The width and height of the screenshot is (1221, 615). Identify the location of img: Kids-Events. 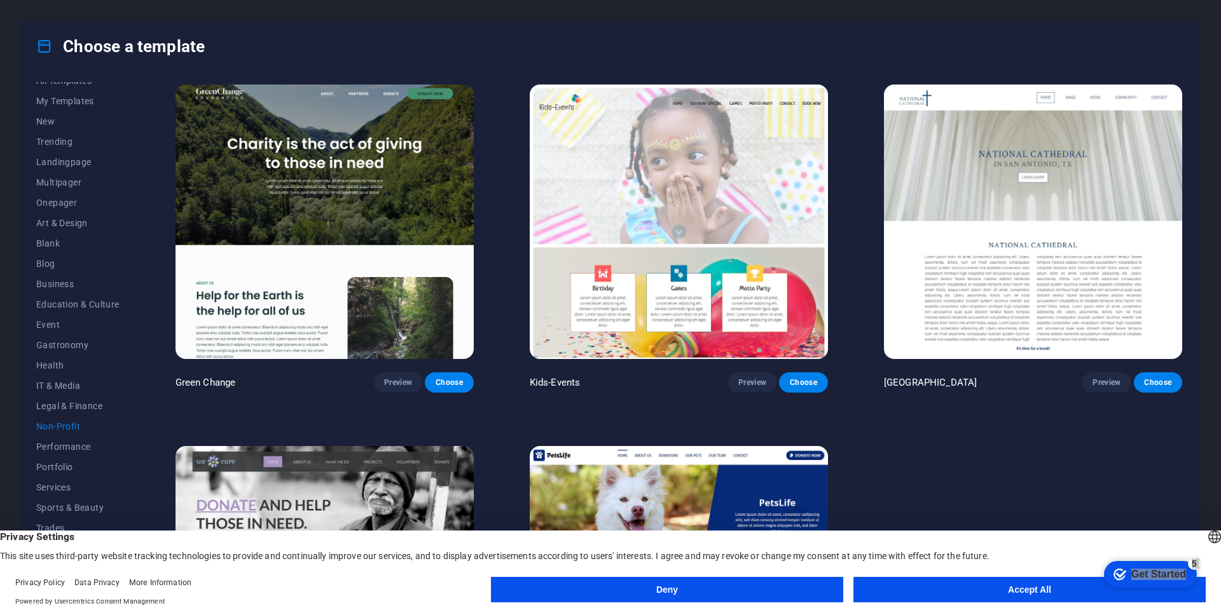
(678, 222).